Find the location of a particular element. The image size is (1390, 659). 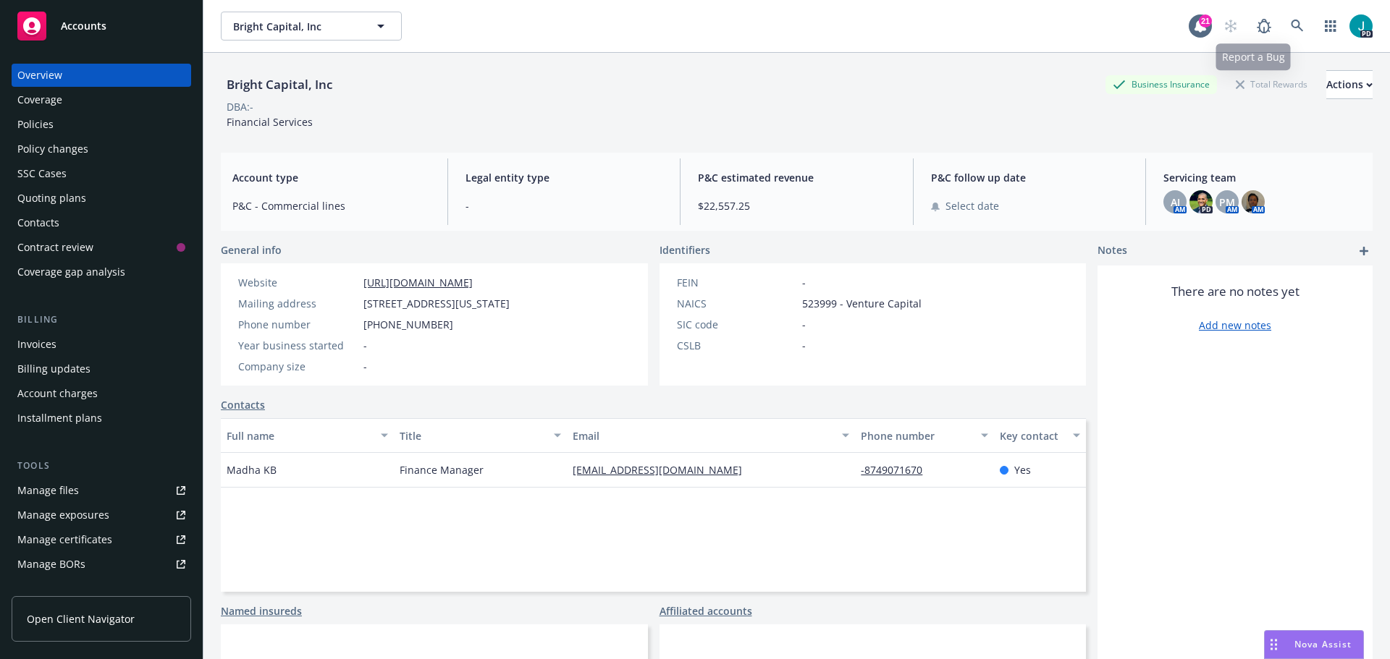

span: $22,557.25 is located at coordinates (796, 206).